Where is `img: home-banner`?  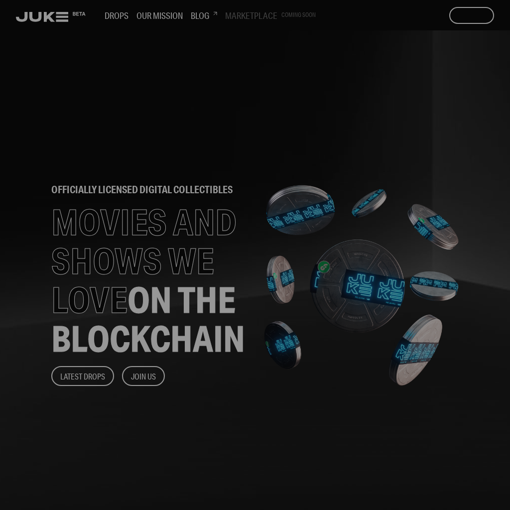
img: home-banner is located at coordinates (361, 286).